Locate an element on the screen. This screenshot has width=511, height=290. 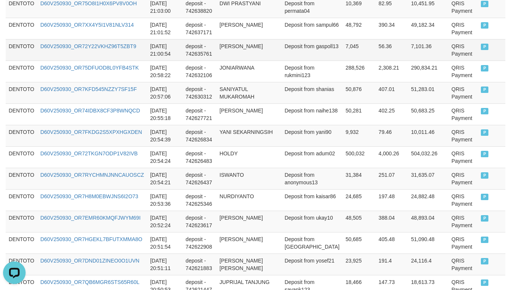
a: D60V250930_OR72Y22VKHZ96T5ZBT9 is located at coordinates (88, 46).